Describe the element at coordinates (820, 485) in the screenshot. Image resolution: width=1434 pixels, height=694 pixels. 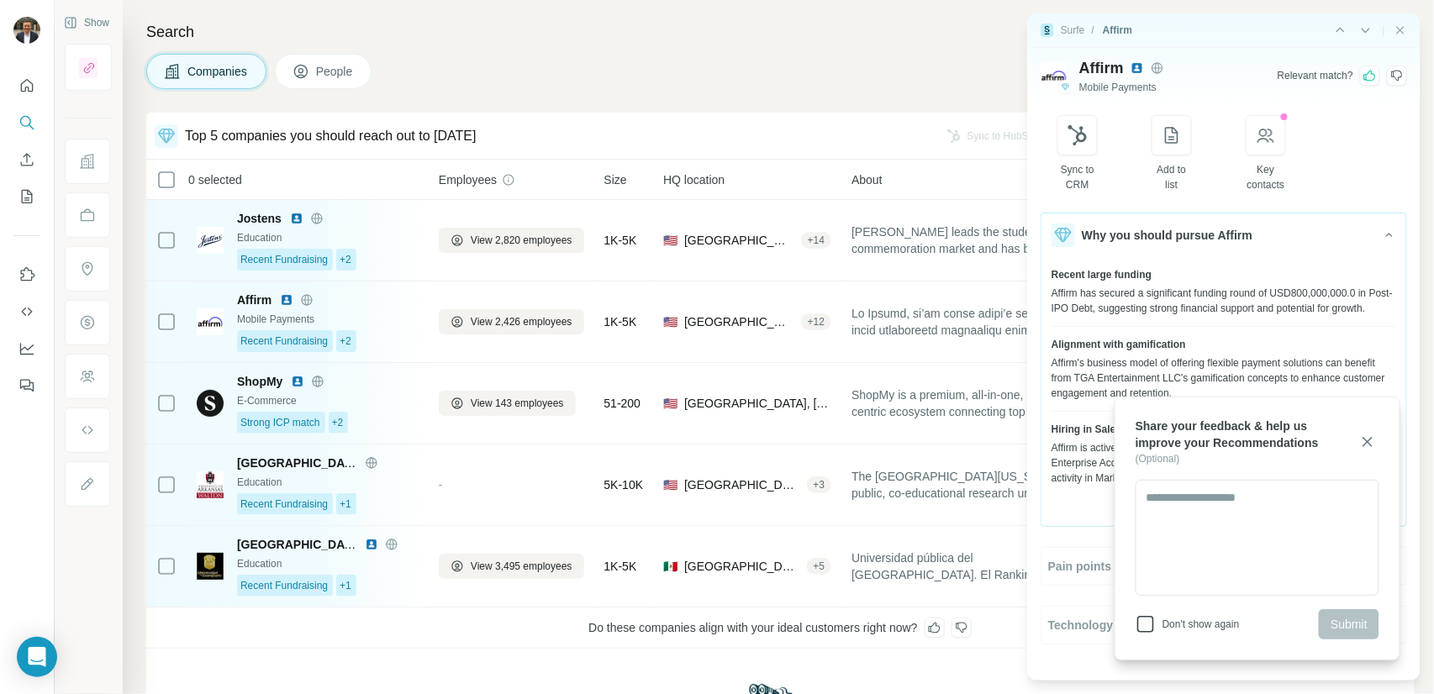
I see `div: + 3` at that location.